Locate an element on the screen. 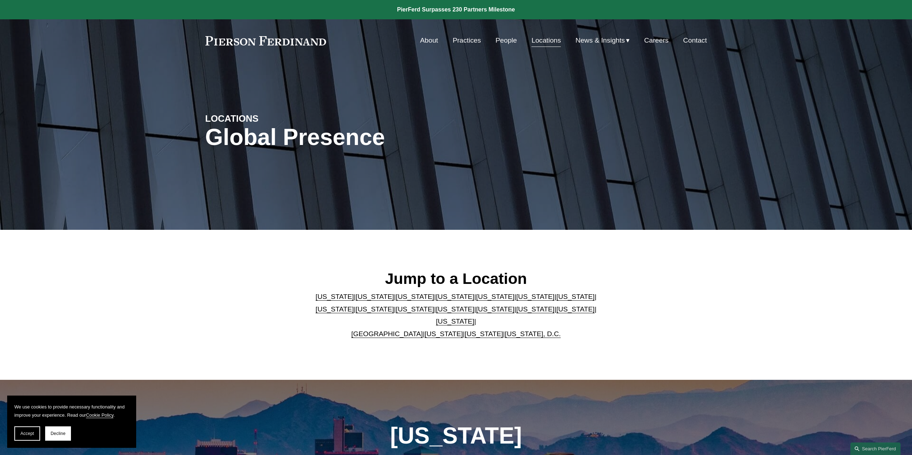 The width and height of the screenshot is (912, 455). a: Practices is located at coordinates (466, 40).